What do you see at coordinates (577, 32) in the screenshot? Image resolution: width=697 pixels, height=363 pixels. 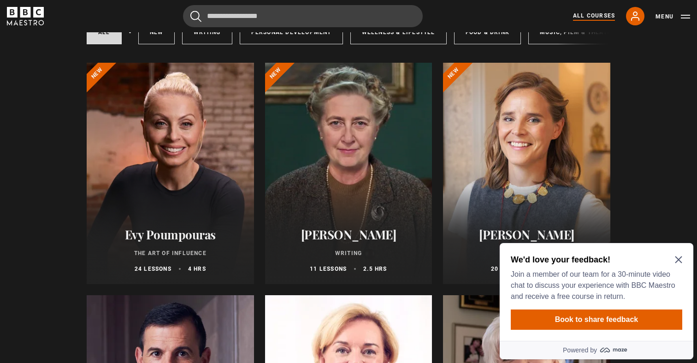 I see `a: Music, Film & Theatre` at bounding box center [577, 32].